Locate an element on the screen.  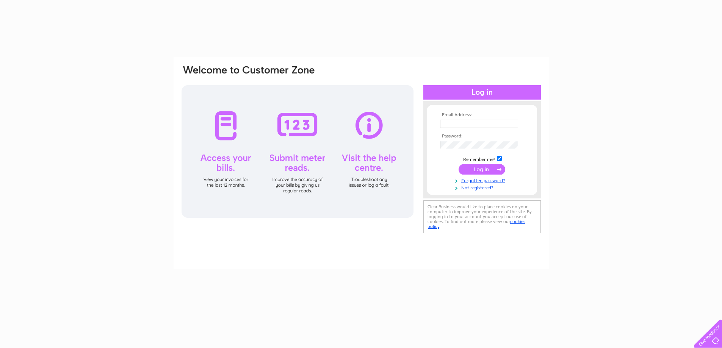
a: cookies policy is located at coordinates (476, 224).